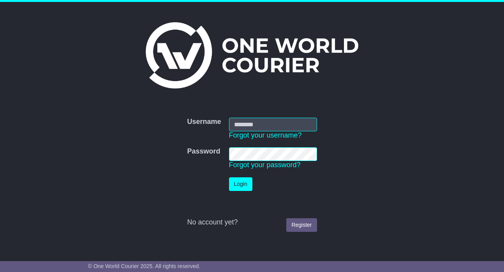  Describe the element at coordinates (265, 165) in the screenshot. I see `a: Forgot your password?` at that location.